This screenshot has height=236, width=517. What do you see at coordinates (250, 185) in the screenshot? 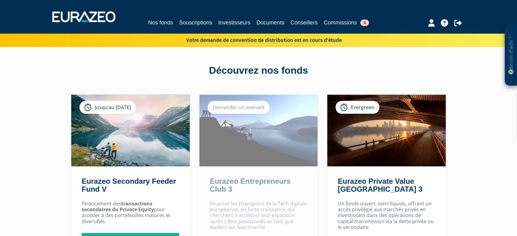
I see `a: Eurazeo Entrepreneurs Club 3` at bounding box center [250, 185].